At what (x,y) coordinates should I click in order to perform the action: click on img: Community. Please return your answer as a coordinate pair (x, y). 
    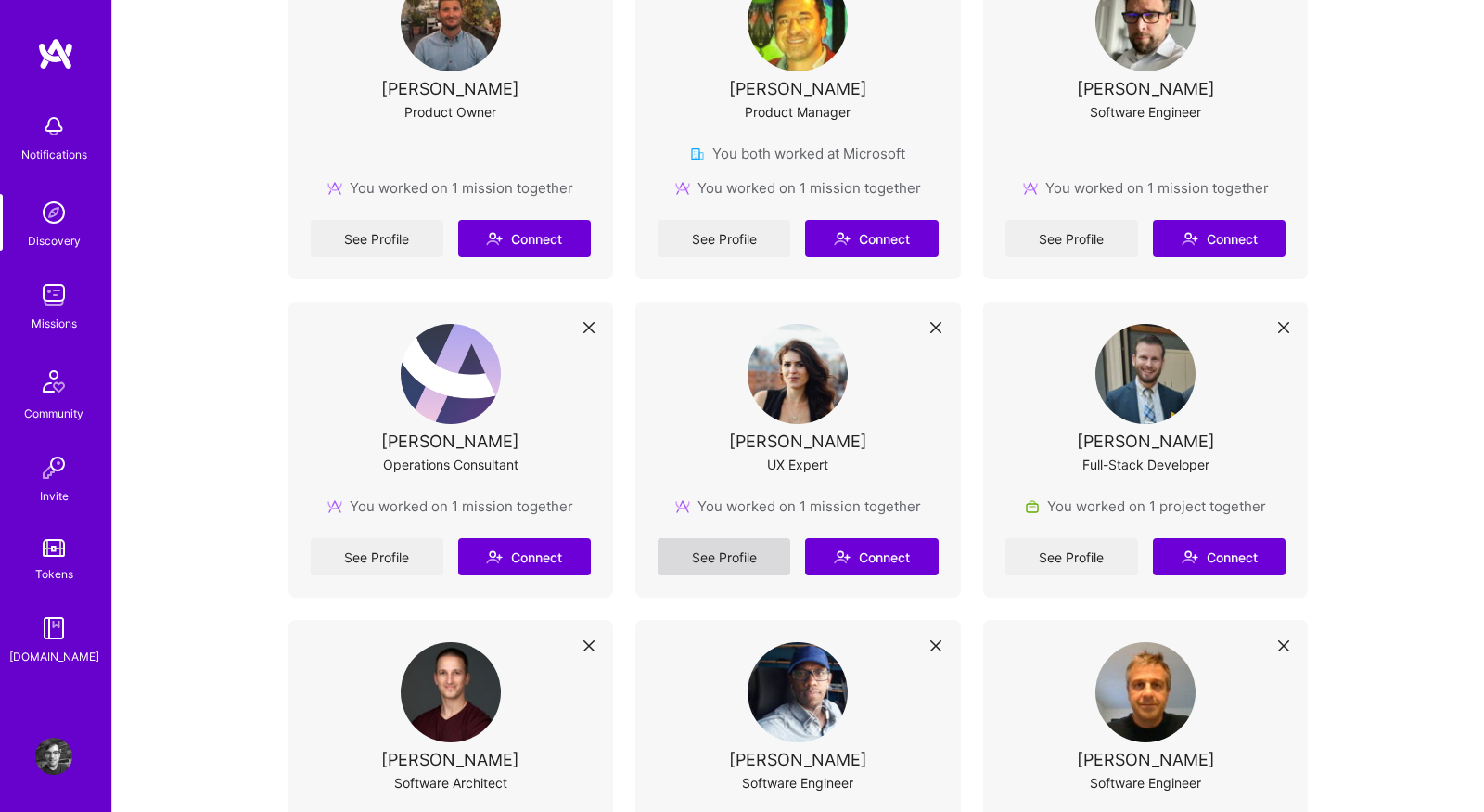
    Looking at the image, I should click on (54, 381).